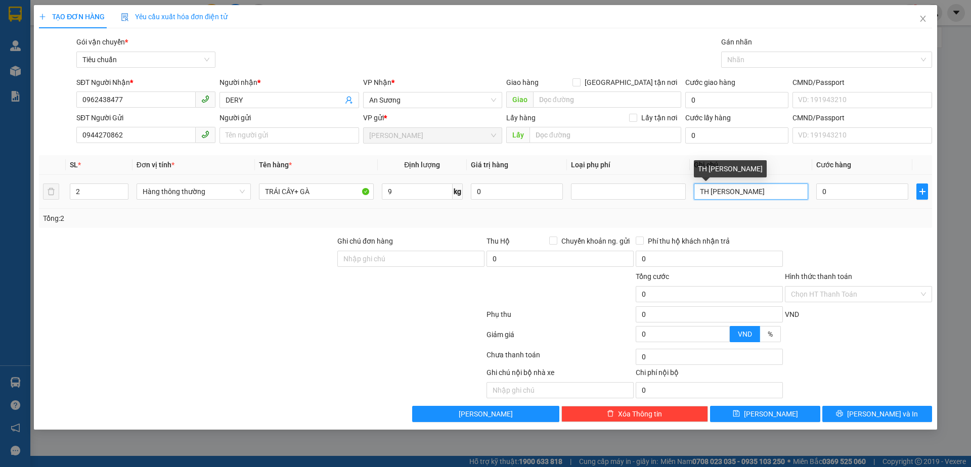  Describe the element at coordinates (517, 192) in the screenshot. I see `input: 0` at that location.